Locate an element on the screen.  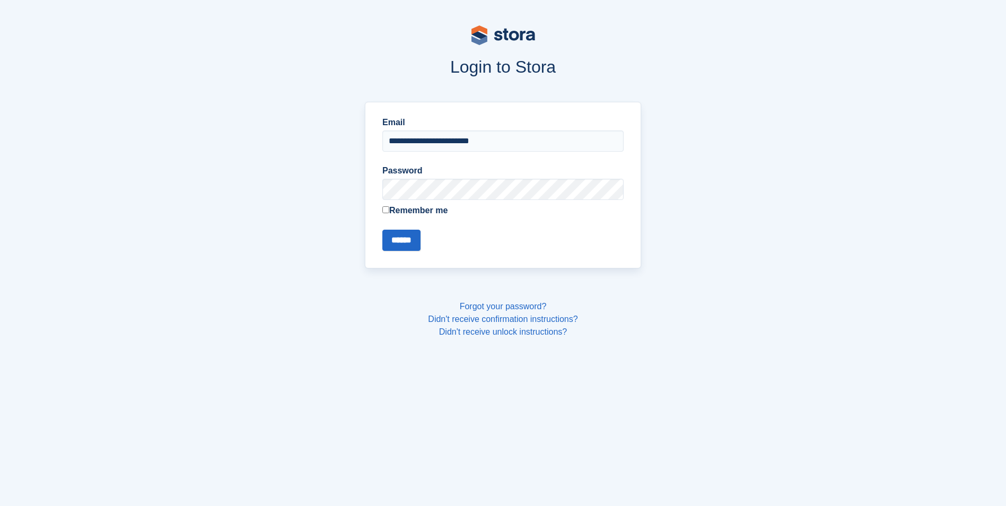
label: Password is located at coordinates (503, 171).